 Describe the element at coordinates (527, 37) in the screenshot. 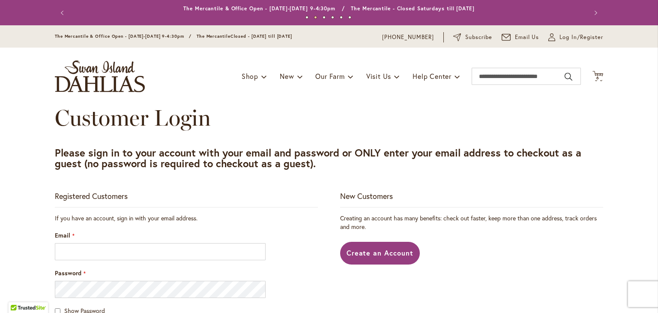

I see `span: Email Us` at that location.